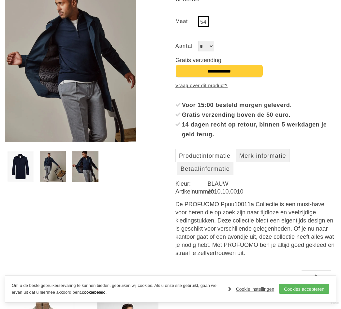 The height and width of the screenshot is (309, 341). What do you see at coordinates (255, 22) in the screenshot?
I see `ul: Maat` at bounding box center [255, 22].